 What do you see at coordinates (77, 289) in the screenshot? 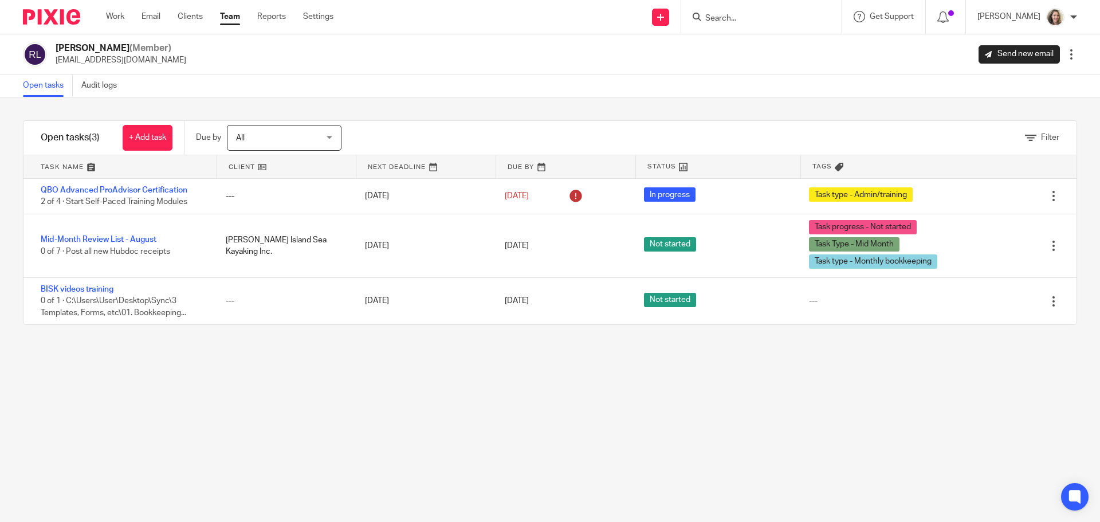
I see `a: BISK videos training` at bounding box center [77, 289].